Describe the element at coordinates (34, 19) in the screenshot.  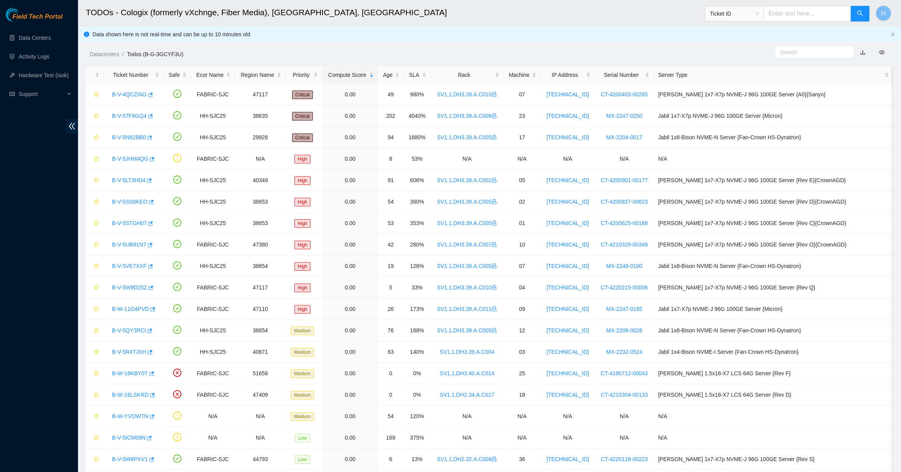
I see `a: Akamai TechnologiesField Tech Portal` at that location.